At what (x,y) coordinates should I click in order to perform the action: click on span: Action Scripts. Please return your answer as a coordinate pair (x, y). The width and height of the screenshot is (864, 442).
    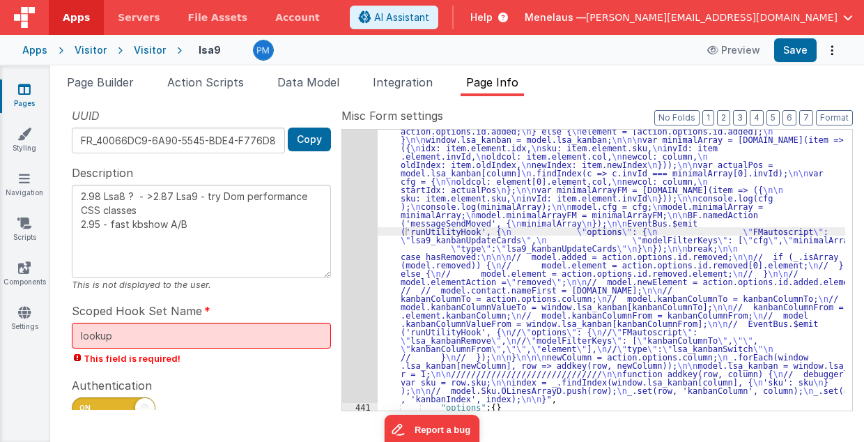
    Looking at the image, I should click on (206, 82).